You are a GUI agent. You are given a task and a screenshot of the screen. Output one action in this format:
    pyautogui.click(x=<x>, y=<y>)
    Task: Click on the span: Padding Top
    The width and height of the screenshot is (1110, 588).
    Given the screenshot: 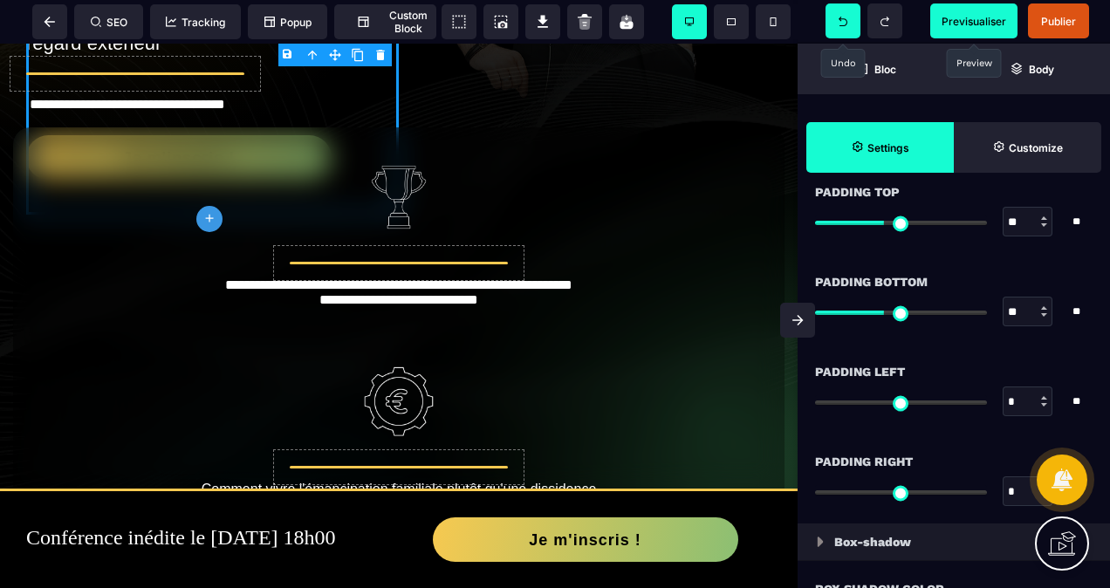 What is the action you would take?
    pyautogui.click(x=857, y=192)
    